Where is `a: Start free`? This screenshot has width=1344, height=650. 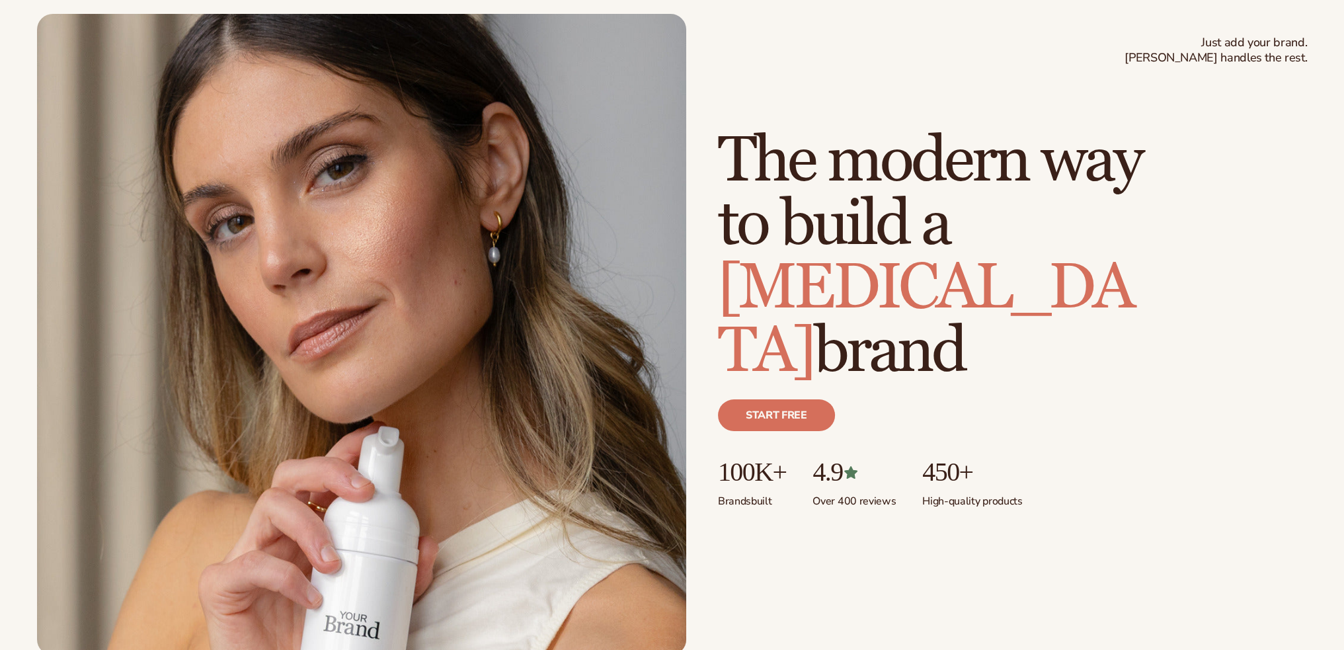 a: Start free is located at coordinates (776, 415).